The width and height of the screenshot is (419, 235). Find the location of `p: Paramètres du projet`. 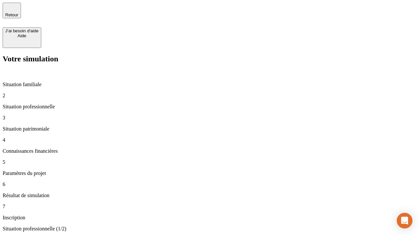

p: Paramètres du projet is located at coordinates (209, 174).